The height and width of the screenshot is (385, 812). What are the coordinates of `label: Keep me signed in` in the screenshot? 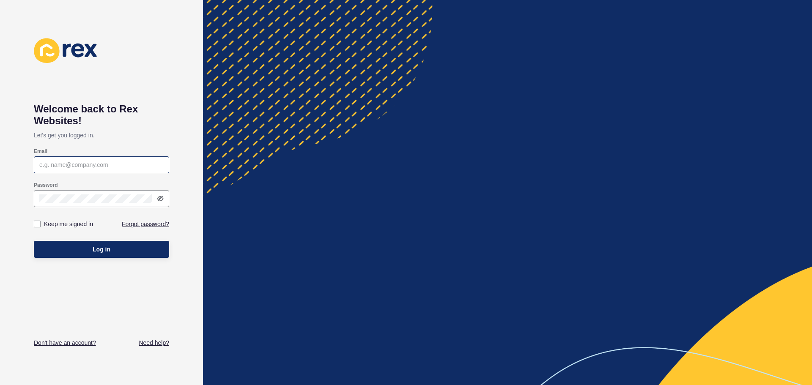 It's located at (68, 224).